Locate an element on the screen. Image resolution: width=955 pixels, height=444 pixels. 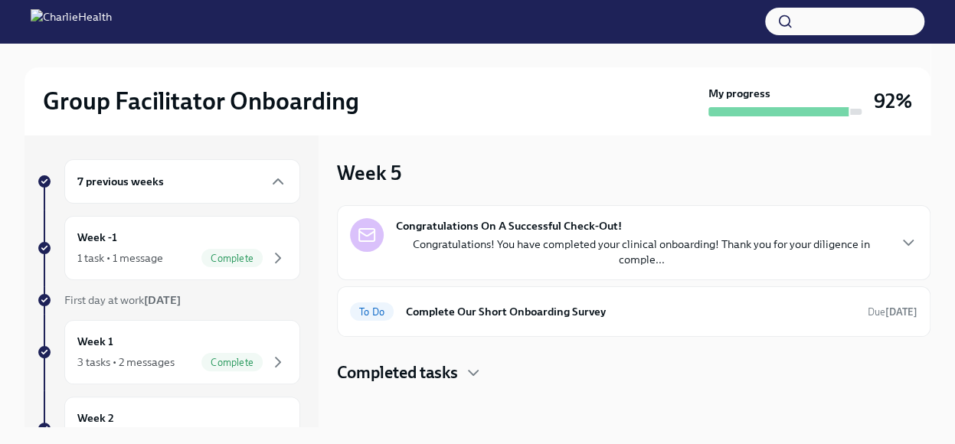
span: Due is located at coordinates (892, 312).